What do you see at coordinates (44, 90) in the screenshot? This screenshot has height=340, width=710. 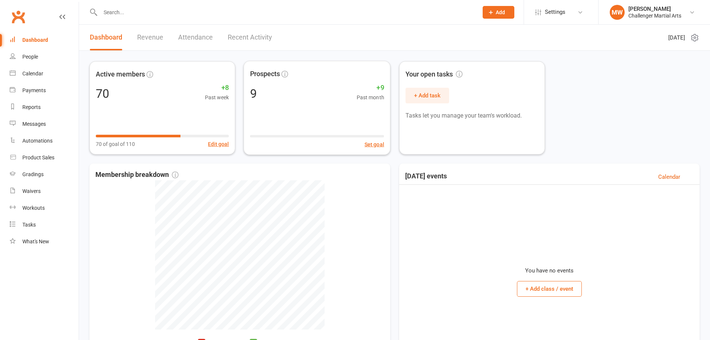 I see `a: Payments` at bounding box center [44, 90].